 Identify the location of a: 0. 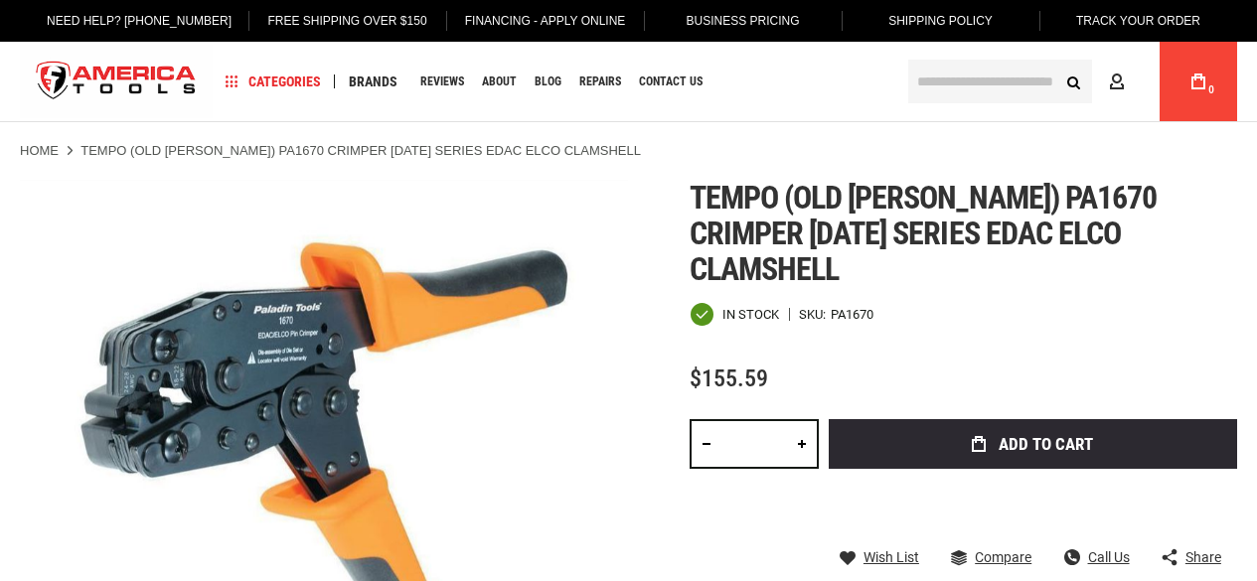
(1199, 82).